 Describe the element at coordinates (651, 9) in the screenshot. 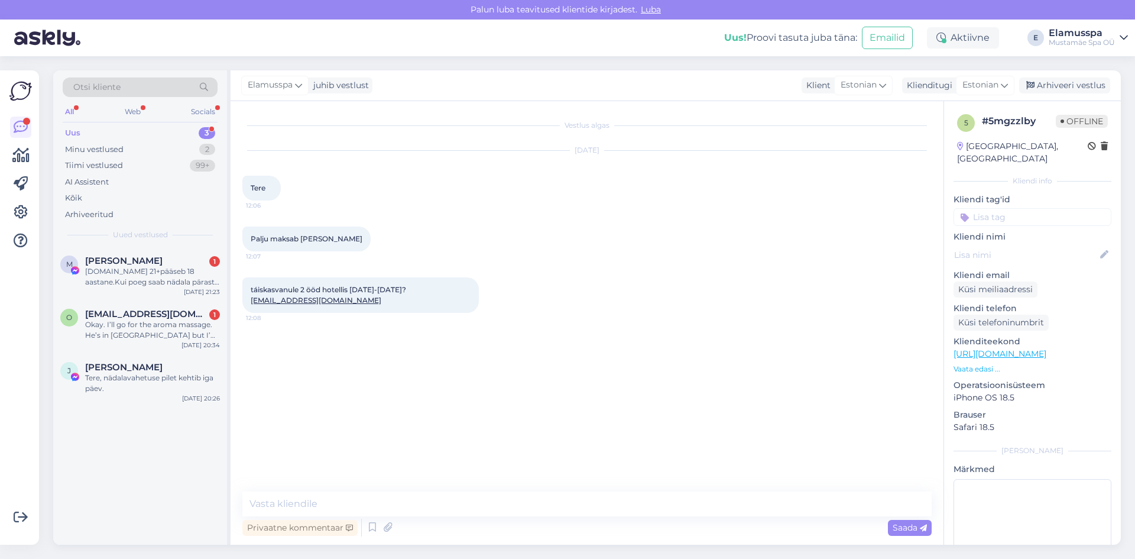

I see `span: Luba` at that location.